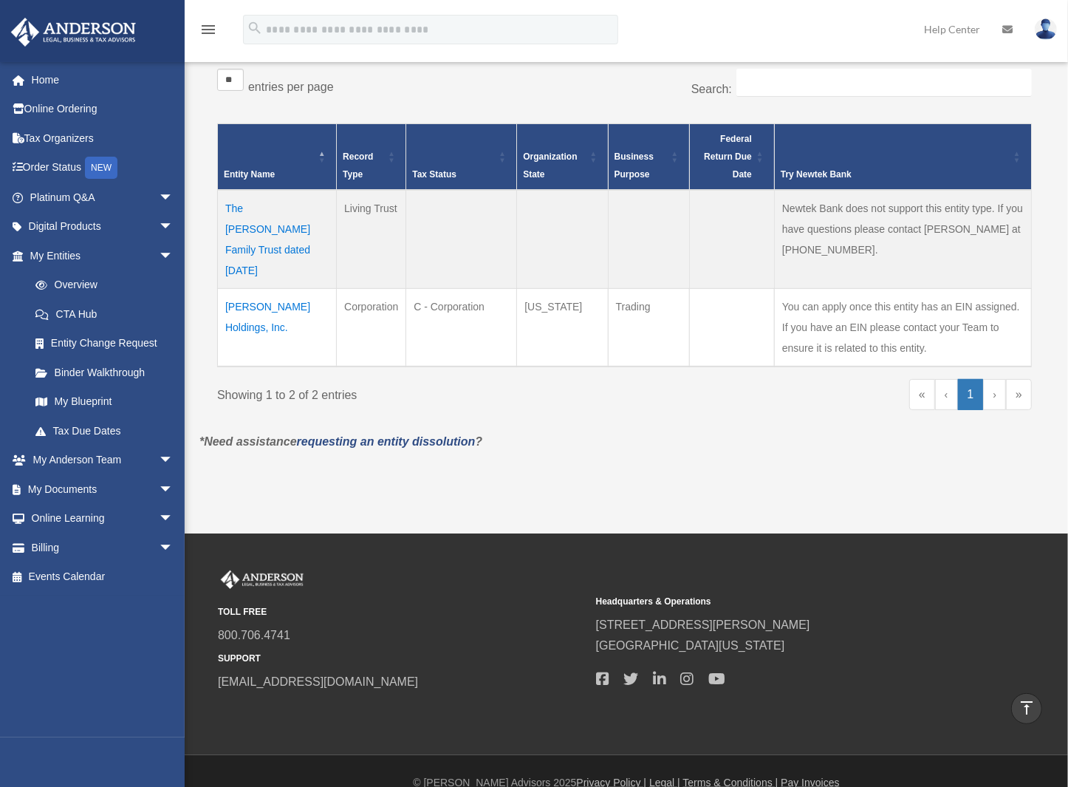 This screenshot has height=787, width=1068. What do you see at coordinates (277, 157) in the screenshot?
I see `th: Entity Name: Activate to invert sorting` at bounding box center [277, 157].